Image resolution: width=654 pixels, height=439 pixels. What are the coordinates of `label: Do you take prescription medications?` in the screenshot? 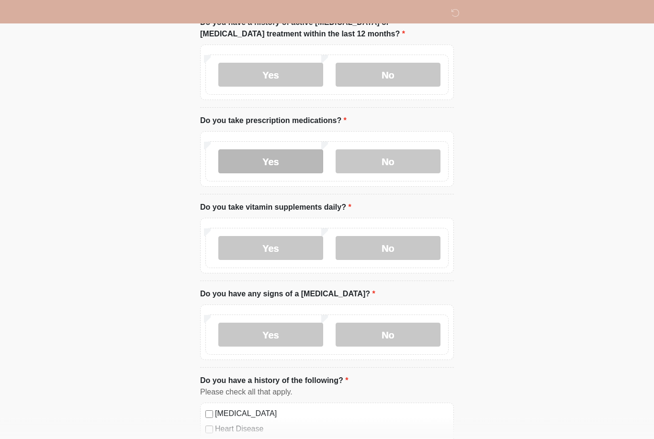 It's located at (273, 121).